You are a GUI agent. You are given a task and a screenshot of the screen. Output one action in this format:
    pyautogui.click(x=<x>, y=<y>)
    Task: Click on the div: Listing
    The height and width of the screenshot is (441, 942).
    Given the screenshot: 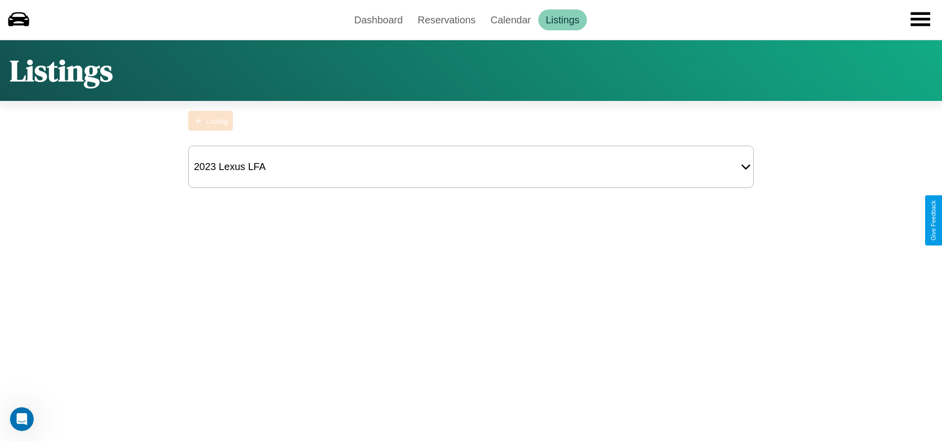 What is the action you would take?
    pyautogui.click(x=217, y=121)
    